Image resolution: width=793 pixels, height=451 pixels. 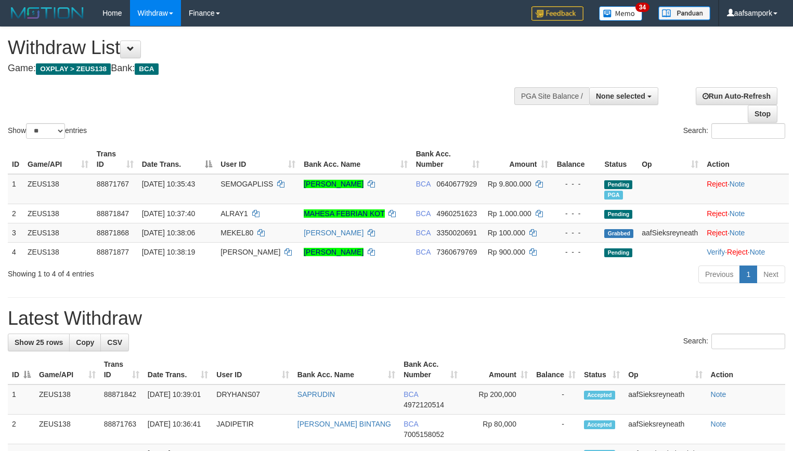 What do you see at coordinates (21, 370) in the screenshot?
I see `th: ID: activate to sort column descending` at bounding box center [21, 370].